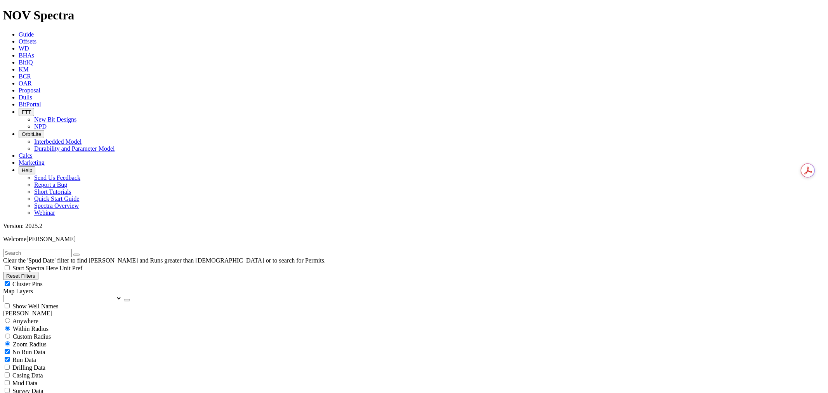 The width and height of the screenshot is (828, 393). Describe the element at coordinates (25, 83) in the screenshot. I see `span: OAR` at that location.